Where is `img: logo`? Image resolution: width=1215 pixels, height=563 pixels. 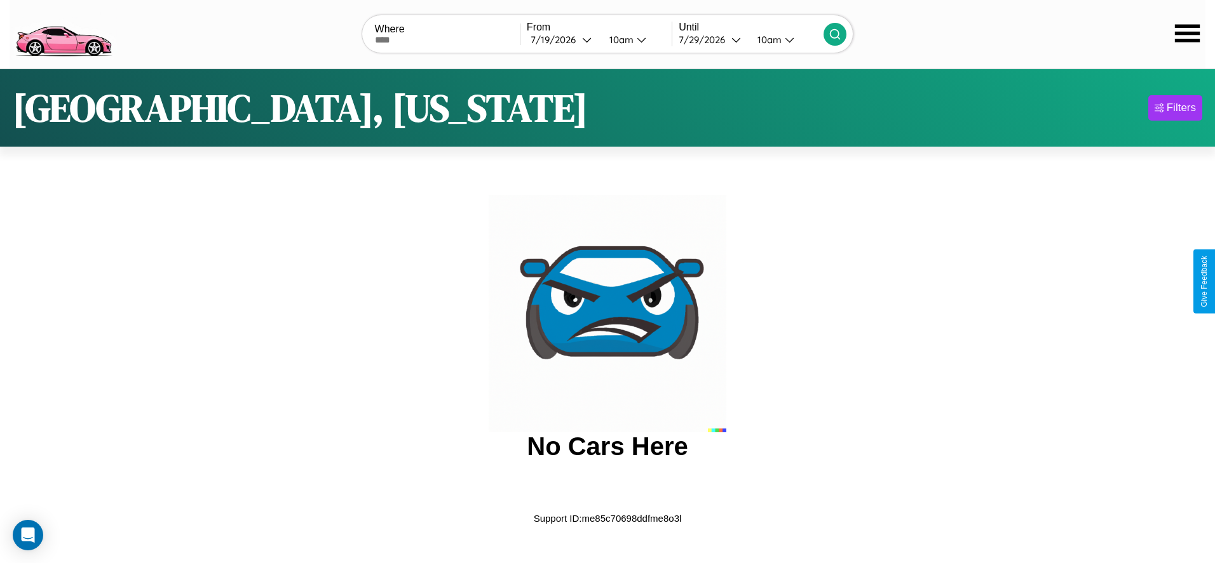
img: logo is located at coordinates (63, 33).